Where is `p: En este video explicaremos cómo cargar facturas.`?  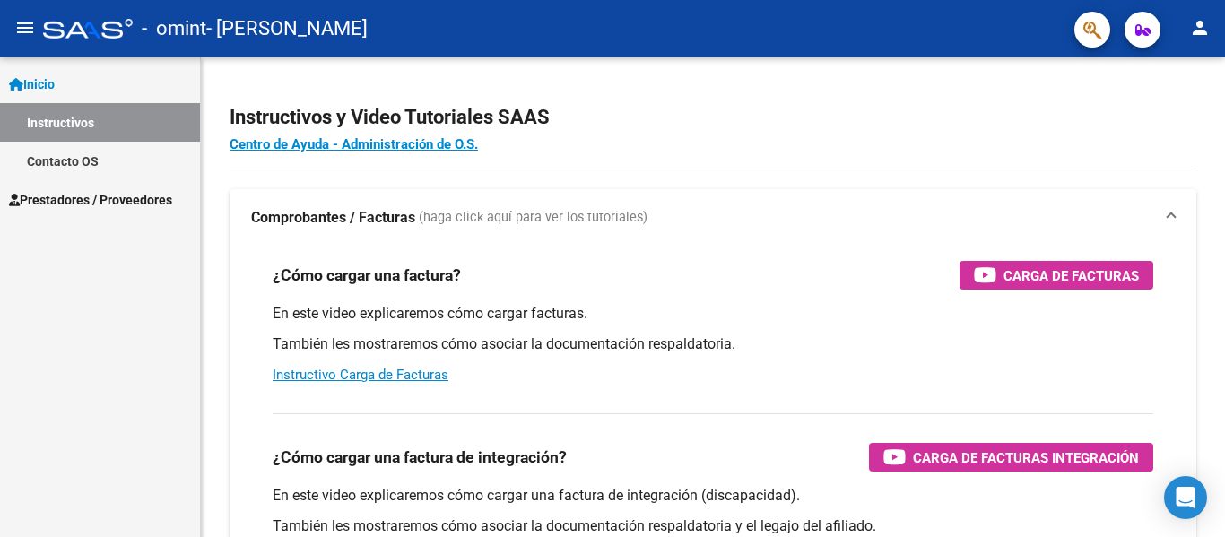
p: En este video explicaremos cómo cargar facturas. is located at coordinates (713, 314).